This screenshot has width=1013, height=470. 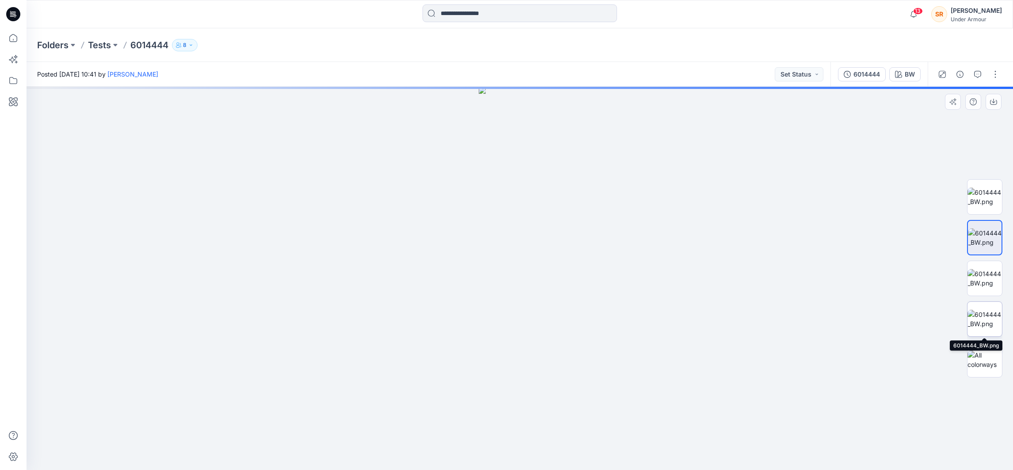 What do you see at coordinates (185, 45) in the screenshot?
I see `p: 8` at bounding box center [185, 45].